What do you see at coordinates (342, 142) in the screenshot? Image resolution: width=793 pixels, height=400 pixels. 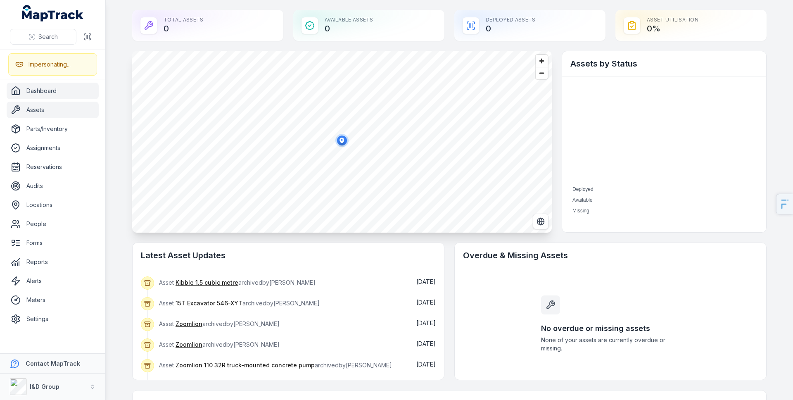 I see `canvas: Map` at bounding box center [342, 142].